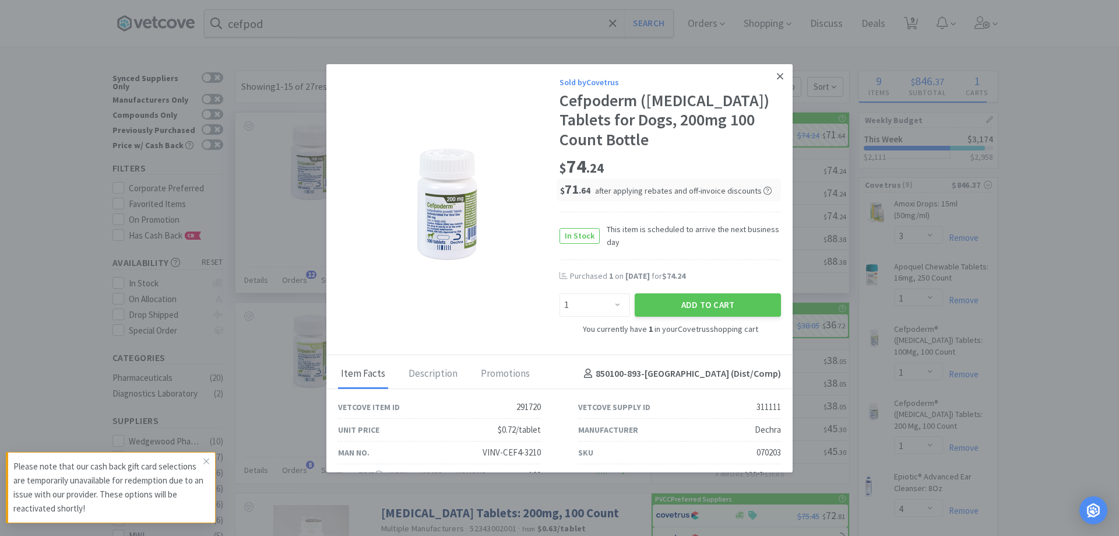 The image size is (1119, 536). I want to click on span: . 24, so click(595, 168).